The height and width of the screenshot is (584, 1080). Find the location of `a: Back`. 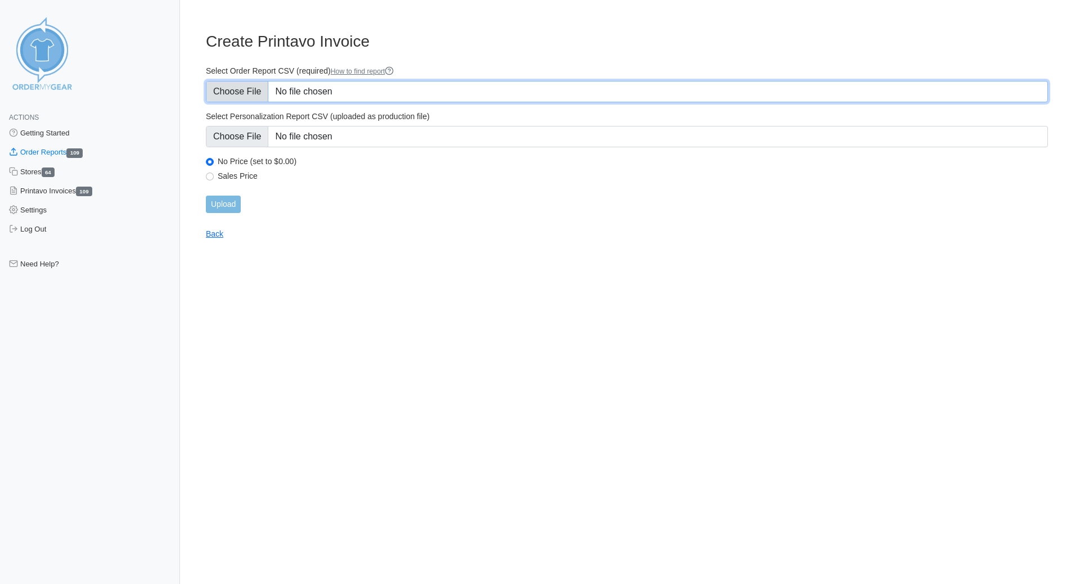

a: Back is located at coordinates (214, 234).